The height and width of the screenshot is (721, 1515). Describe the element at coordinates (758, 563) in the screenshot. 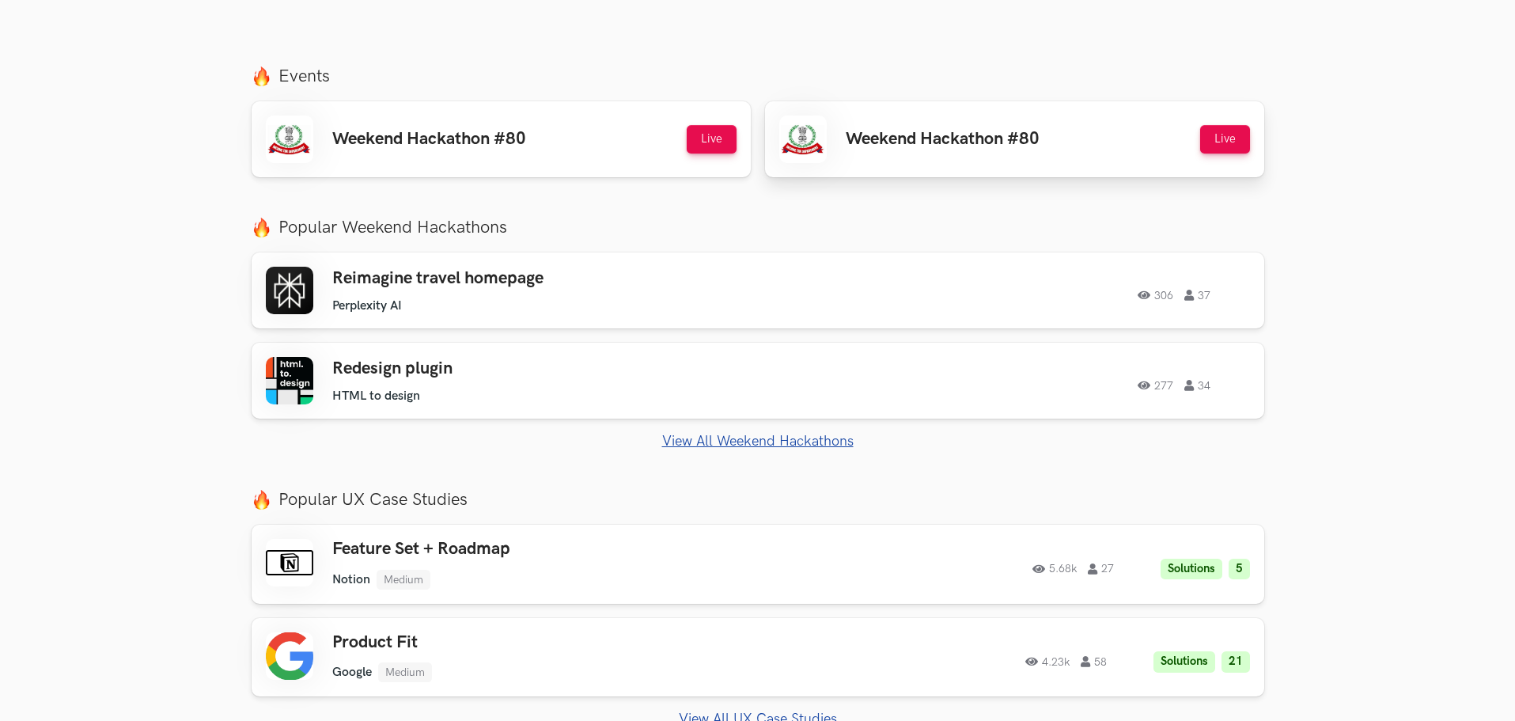

I see `a: Feature Set + Roadmap Notion Medium 5.68k 27 Solutions 5` at that location.